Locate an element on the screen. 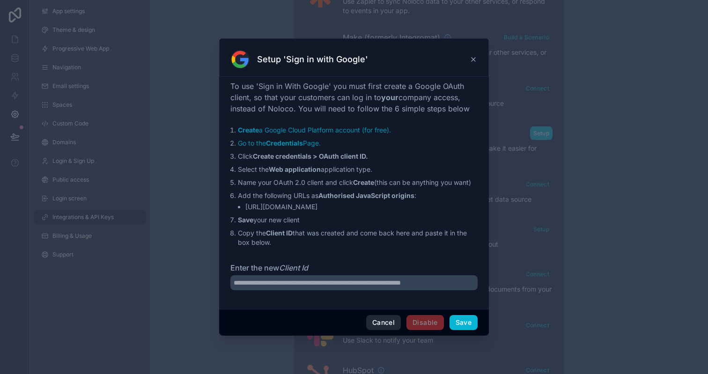  strong: your is located at coordinates (390, 97).